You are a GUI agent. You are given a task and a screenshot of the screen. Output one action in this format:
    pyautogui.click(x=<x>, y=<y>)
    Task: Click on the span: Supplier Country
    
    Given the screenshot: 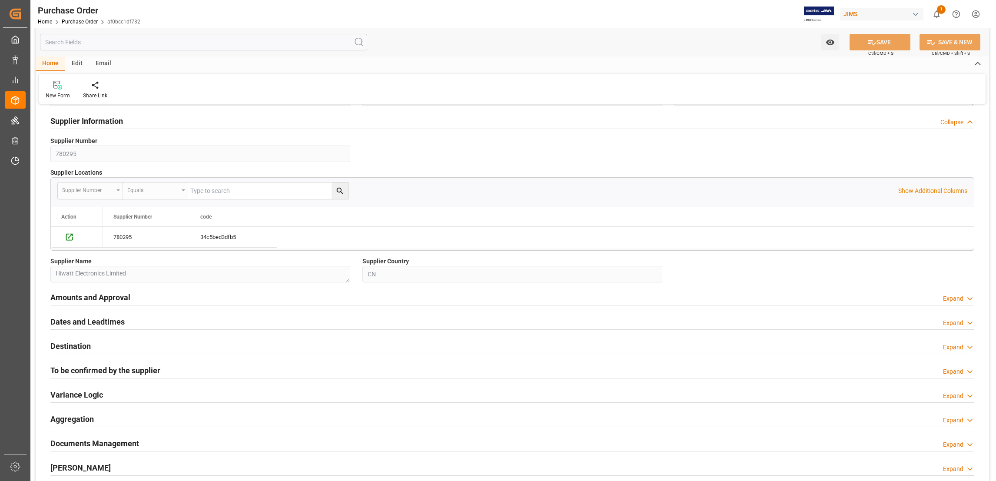 What is the action you would take?
    pyautogui.click(x=385, y=261)
    